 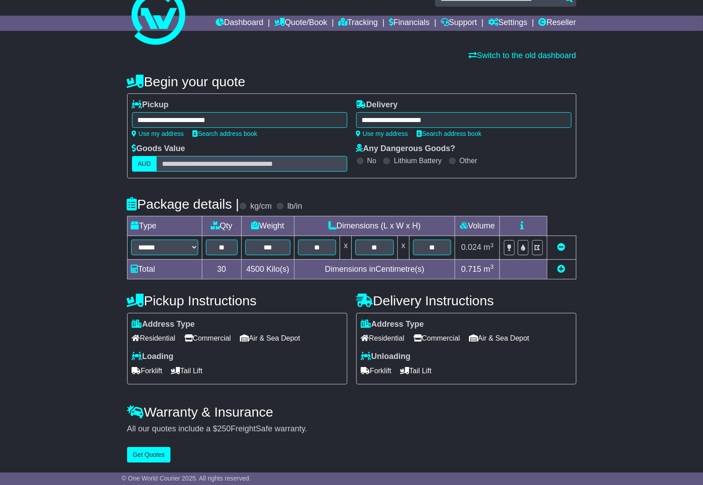 I want to click on a: Add new item, so click(x=561, y=269).